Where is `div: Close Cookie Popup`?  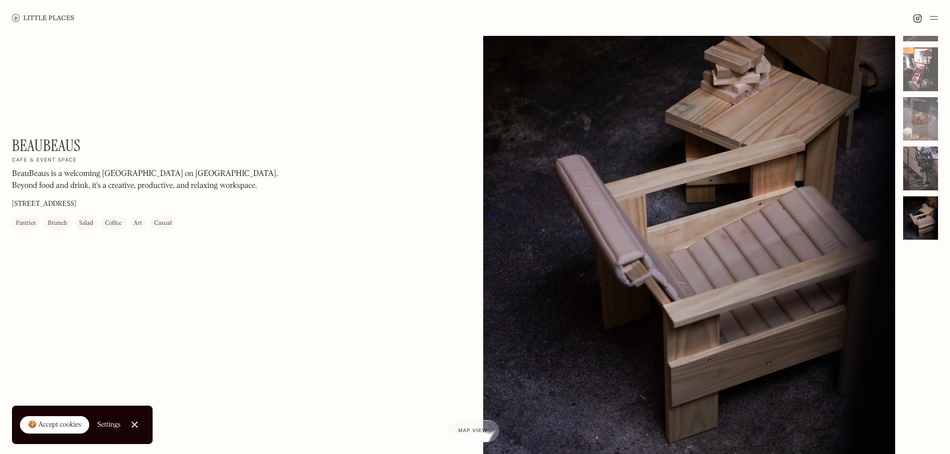
div: Close Cookie Popup is located at coordinates (134, 425).